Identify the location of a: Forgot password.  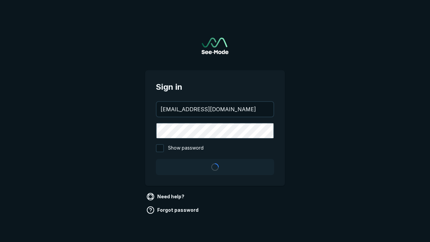
(173, 210).